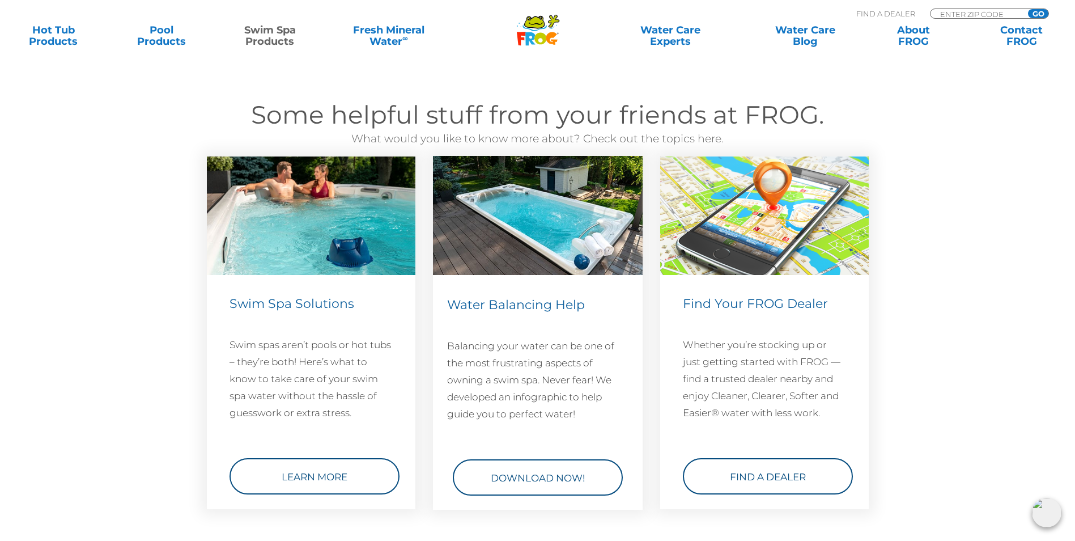 The image size is (1075, 541). Describe the element at coordinates (765, 379) in the screenshot. I see `p: Whether you’re stocking up or just getting started with FROG — find a trusted dealer nearby and e...` at that location.